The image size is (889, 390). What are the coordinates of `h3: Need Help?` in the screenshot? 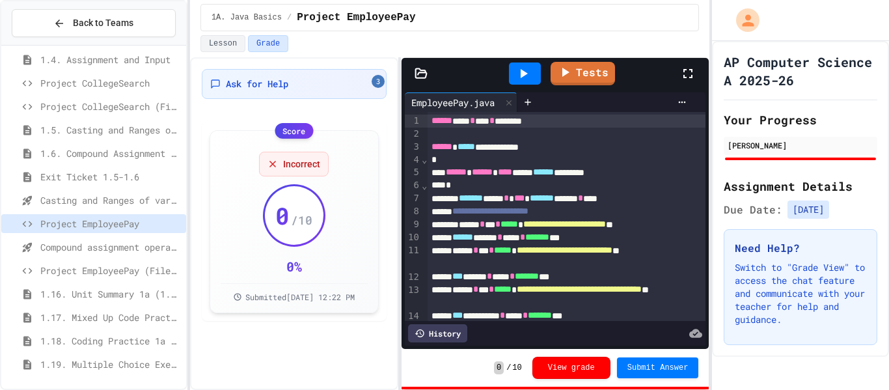 It's located at (800, 248).